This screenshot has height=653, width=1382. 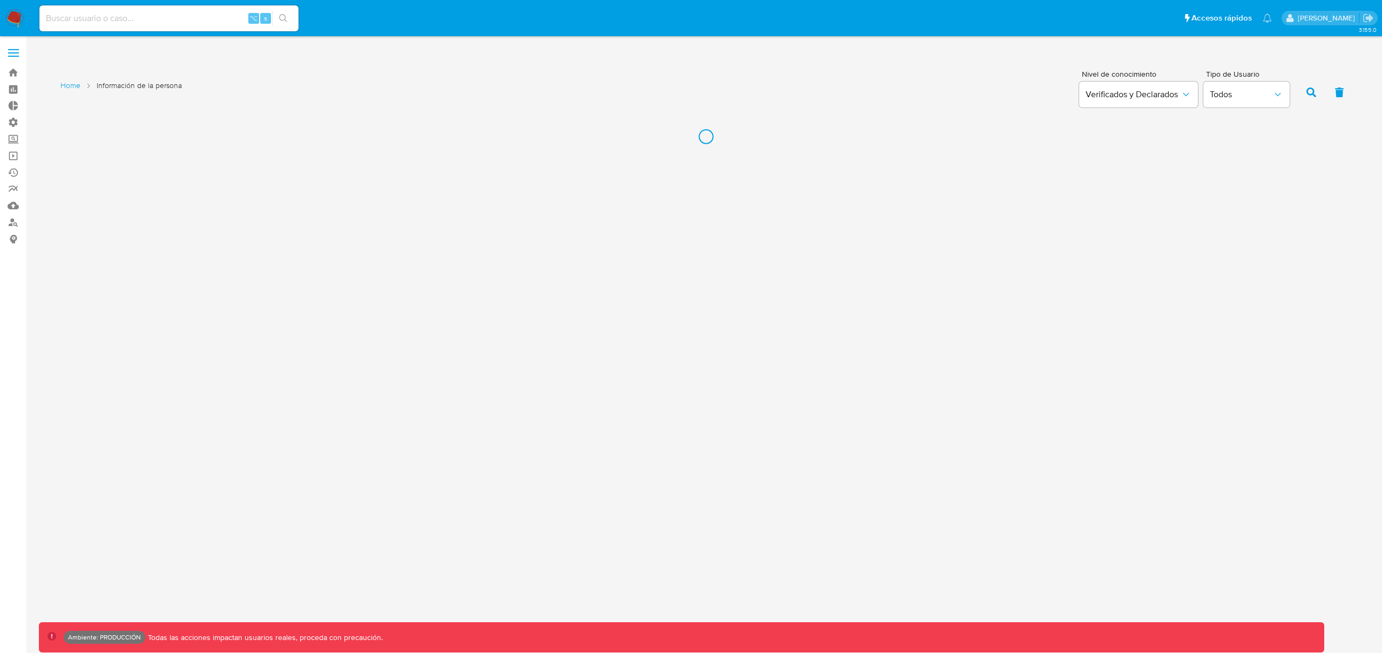 I want to click on span: Todos, so click(x=1241, y=94).